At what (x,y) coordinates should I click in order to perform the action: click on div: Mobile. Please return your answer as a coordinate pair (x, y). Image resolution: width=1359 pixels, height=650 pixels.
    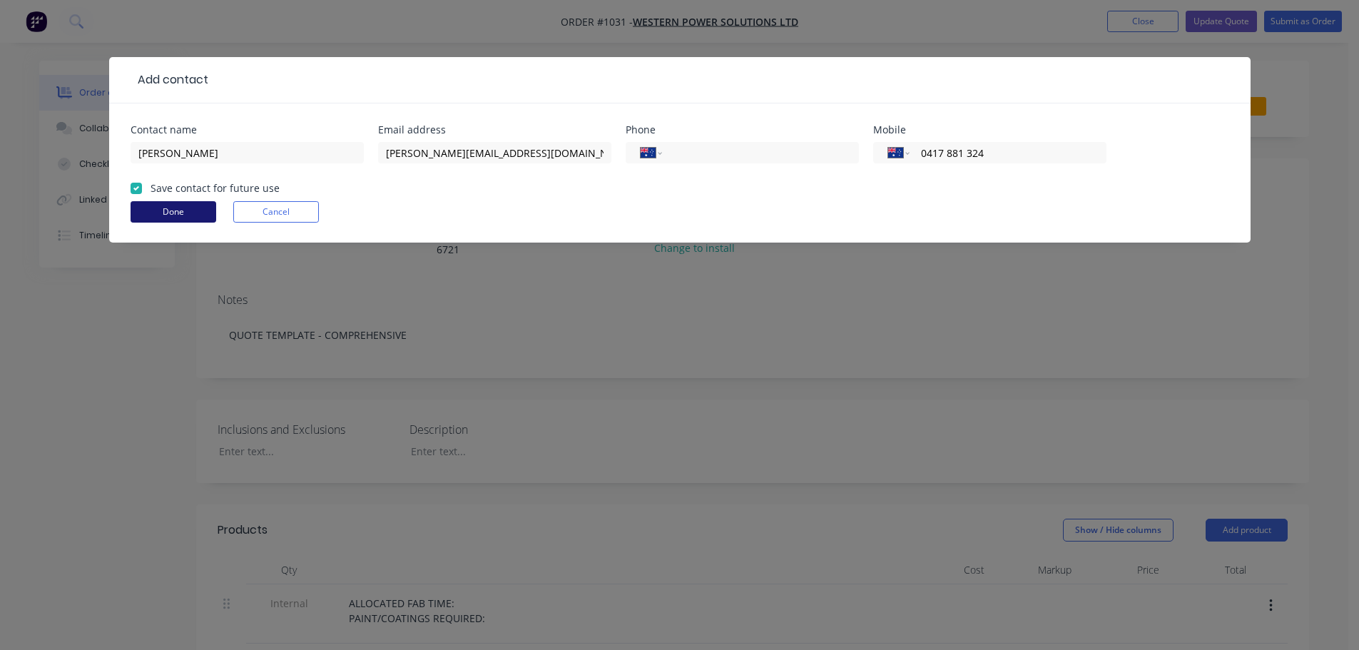
    Looking at the image, I should click on (989, 130).